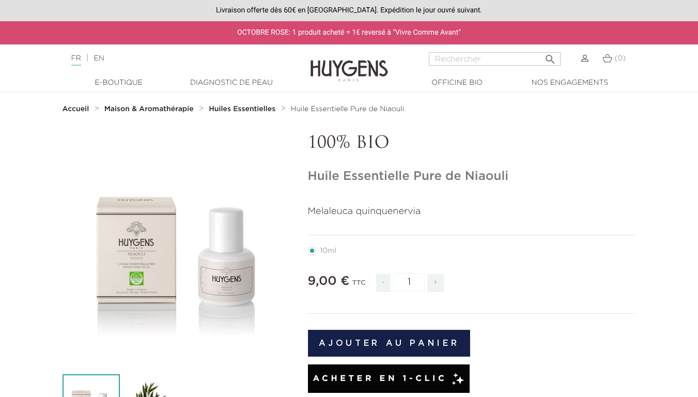  What do you see at coordinates (472, 211) in the screenshot?
I see `p: Melaleuca quinquenervia` at bounding box center [472, 211].